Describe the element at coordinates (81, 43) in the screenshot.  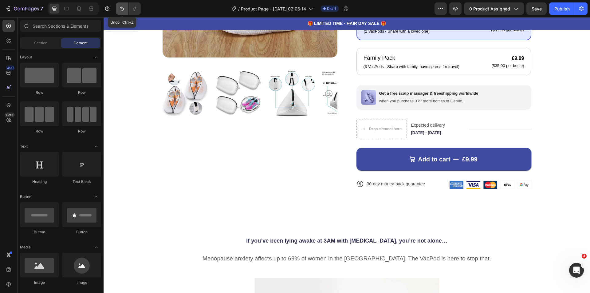
I see `span: Element` at that location.